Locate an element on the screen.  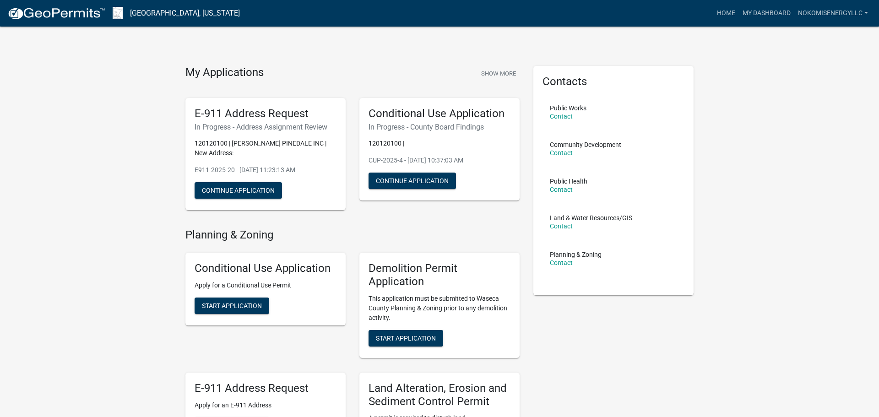
h6: In Progress - County Board Findings is located at coordinates (439, 127).